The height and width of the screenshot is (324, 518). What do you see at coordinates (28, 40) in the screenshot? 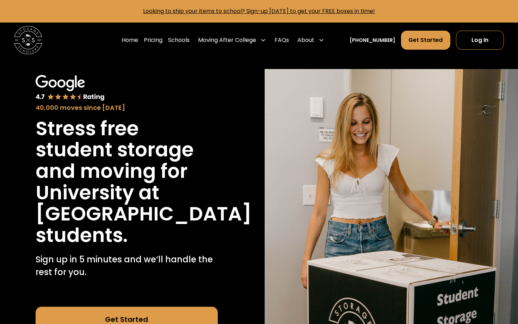
I see `img: Storage Scholars main logo` at bounding box center [28, 40].